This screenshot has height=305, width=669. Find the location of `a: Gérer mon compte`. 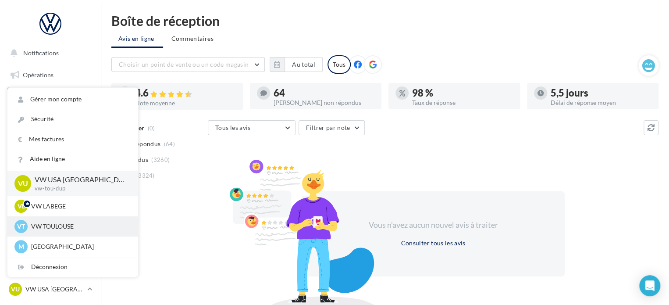

a: Gérer mon compte is located at coordinates (73, 99).